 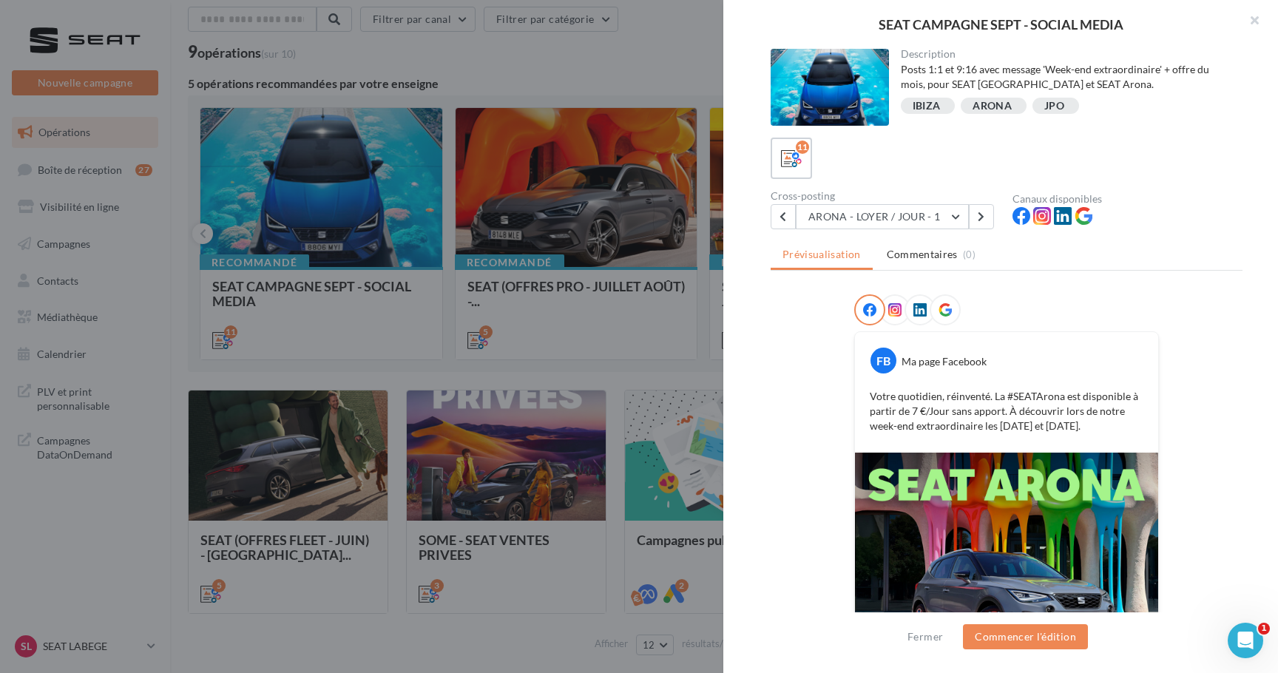 I want to click on div: JPO, so click(x=1054, y=106).